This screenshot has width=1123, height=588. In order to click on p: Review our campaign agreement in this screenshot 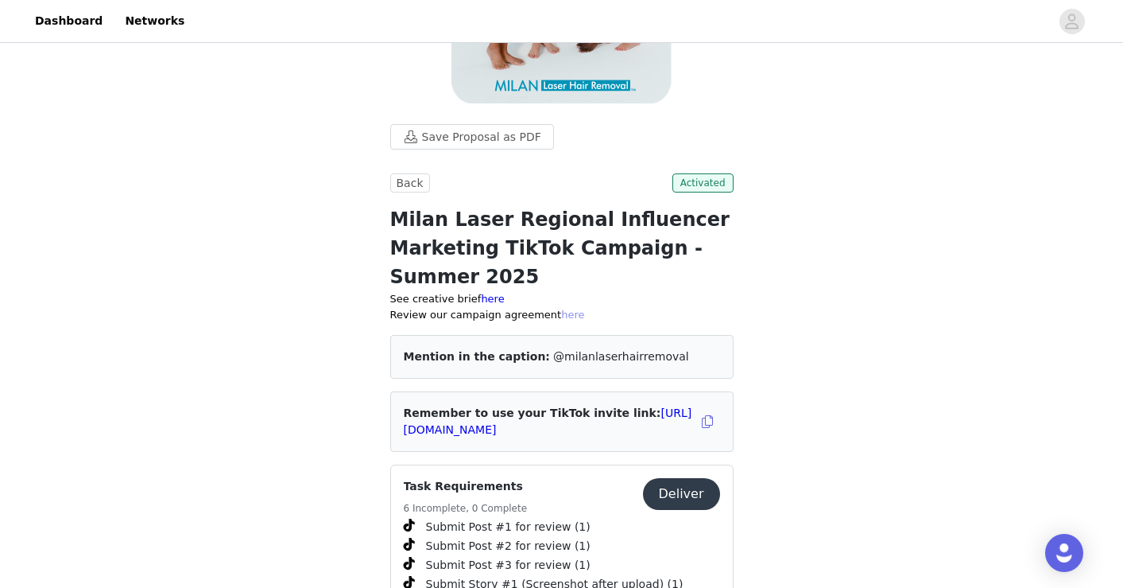, I will do `click(562, 315)`.